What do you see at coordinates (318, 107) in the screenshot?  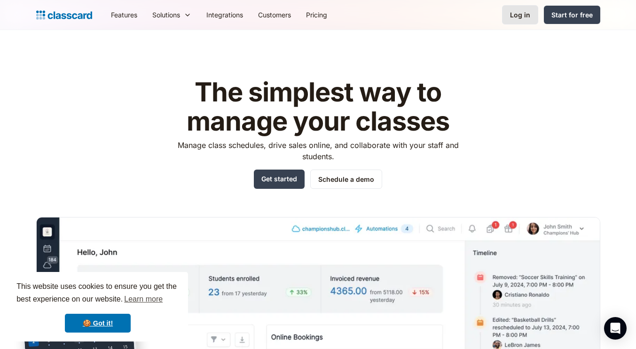 I see `h1: The simplest way to manage your classes` at bounding box center [318, 107].